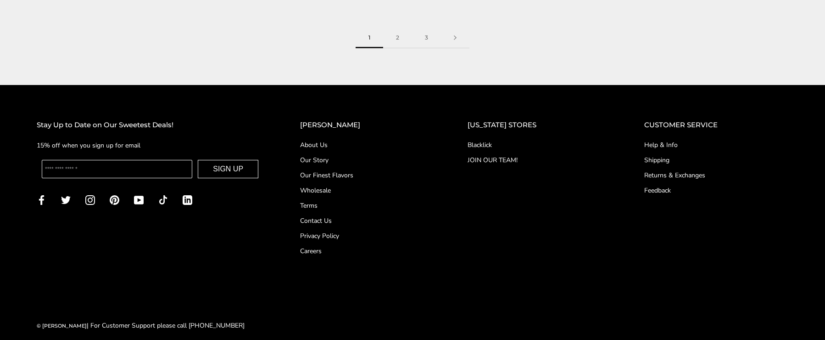  Describe the element at coordinates (365, 175) in the screenshot. I see `a: Our Finest Flavors` at that location.